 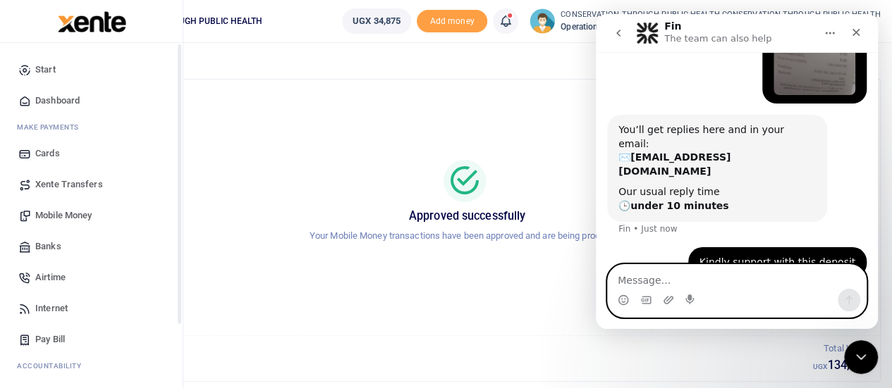 What do you see at coordinates (77, 12) in the screenshot?
I see `h1: Fin` at bounding box center [77, 12].